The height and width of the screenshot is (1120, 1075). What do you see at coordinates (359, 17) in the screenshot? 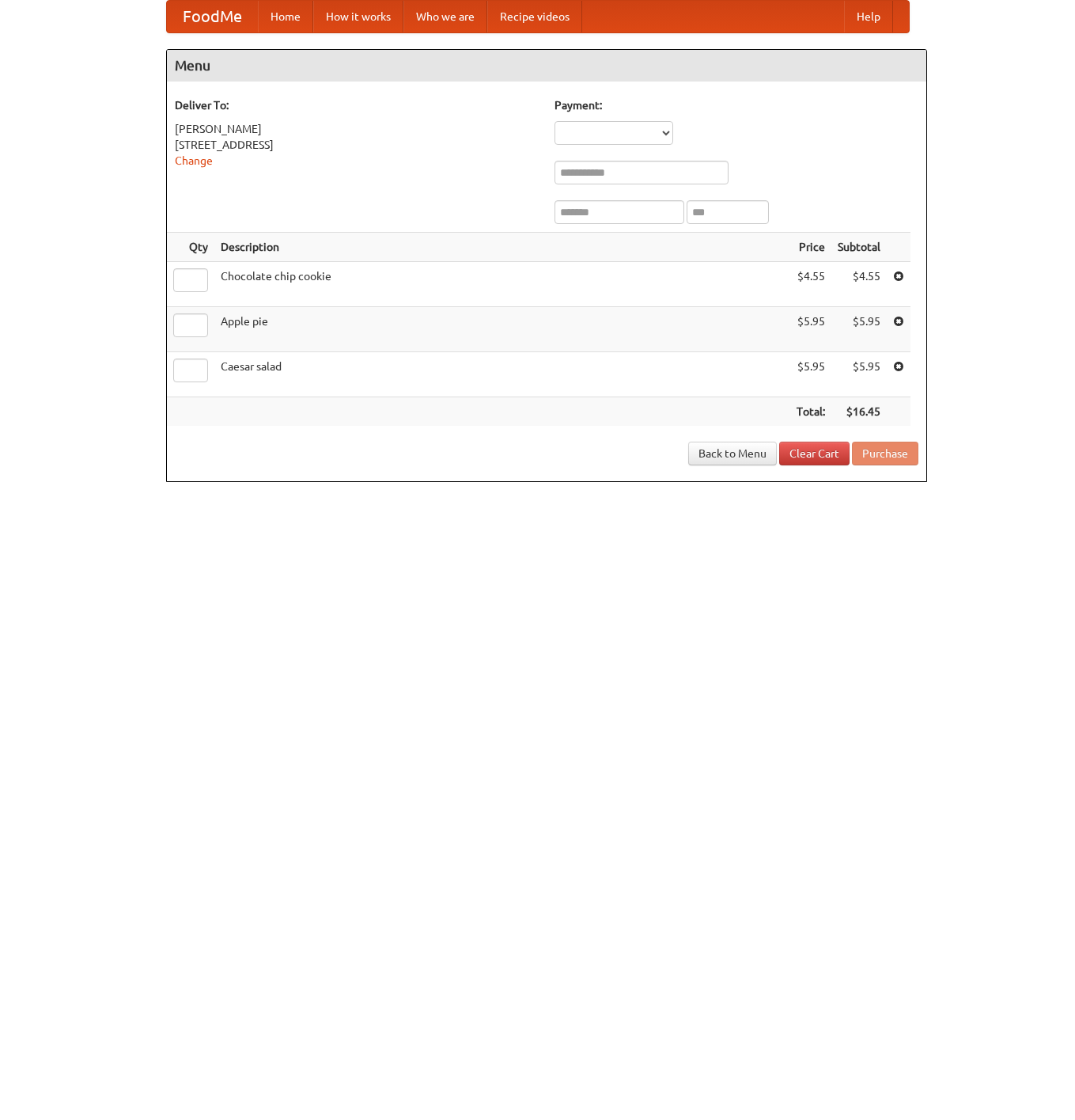
I see `a: How it works` at bounding box center [359, 17].